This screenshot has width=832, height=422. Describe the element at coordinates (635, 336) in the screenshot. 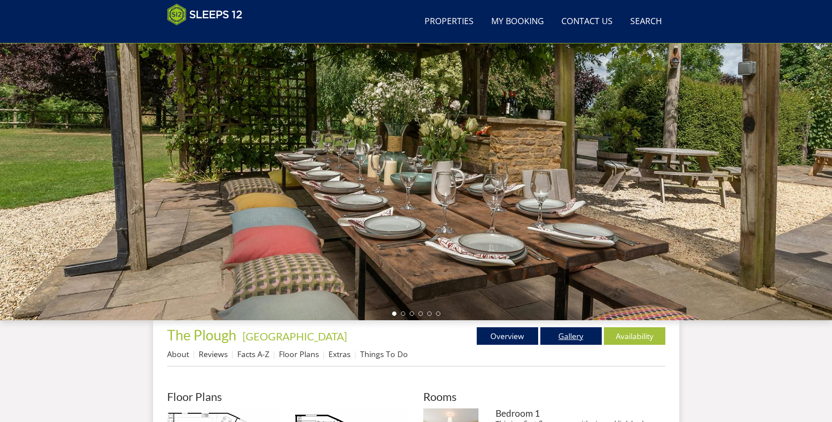

I see `a: Availability` at that location.